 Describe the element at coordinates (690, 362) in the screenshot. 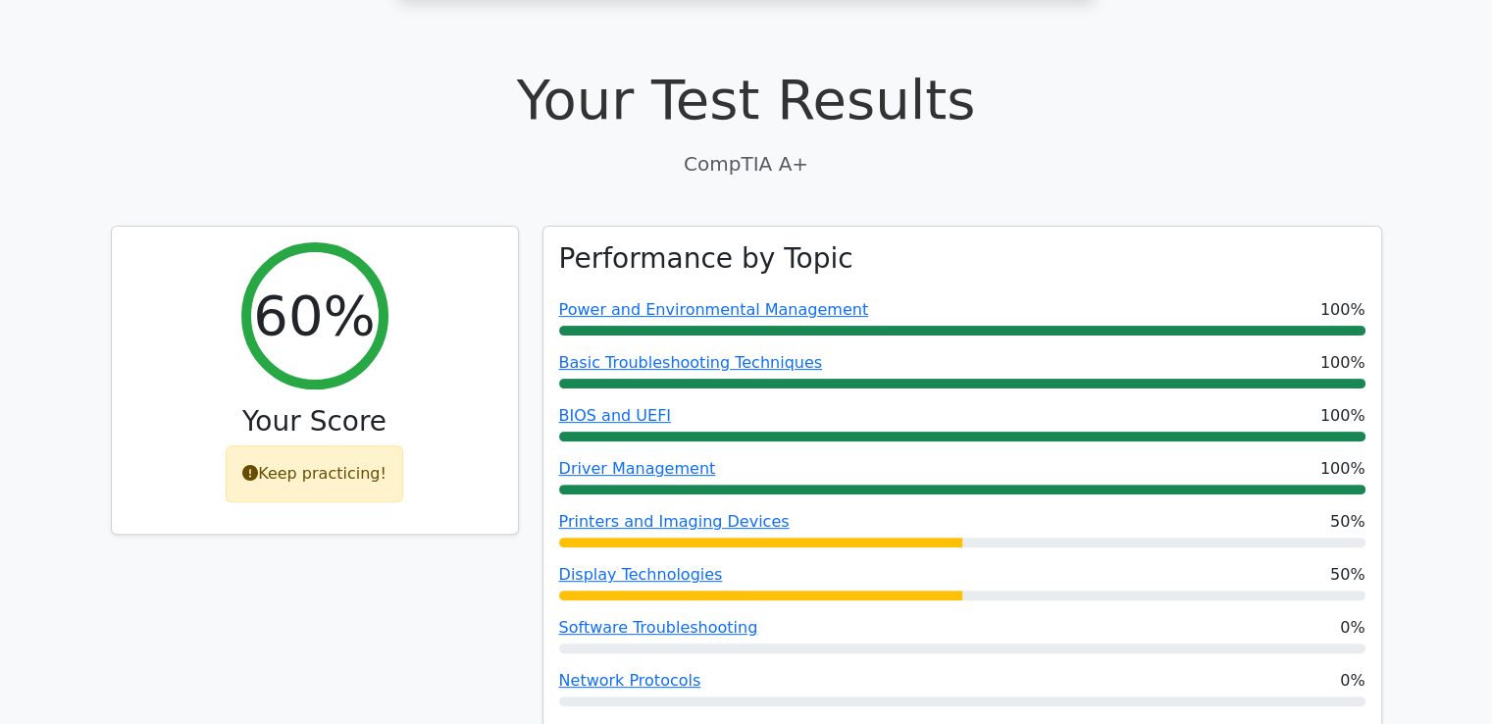

I see `a: Basic Troubleshooting Techniques` at that location.